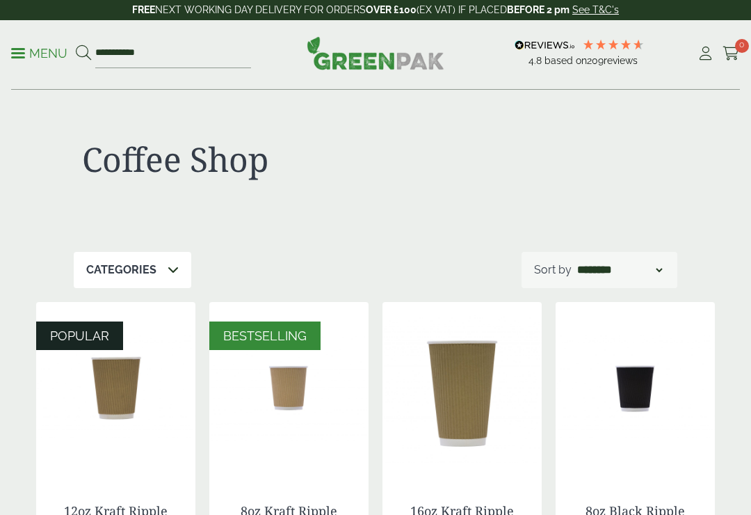 The width and height of the screenshot is (751, 515). Describe the element at coordinates (553, 270) in the screenshot. I see `p: Sort by` at that location.